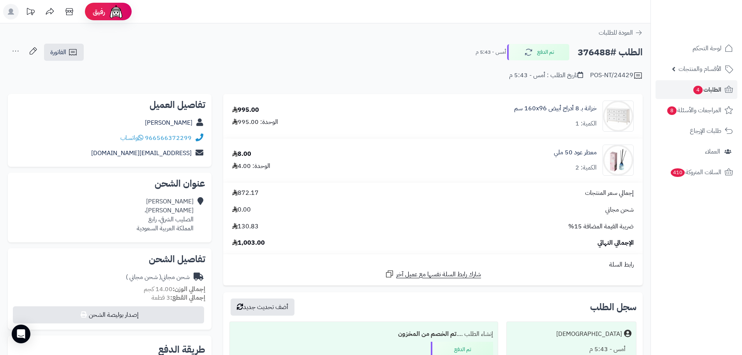  What do you see at coordinates (618, 116) in the screenshot?
I see `img: 1731233659-1-90x90.jpg` at bounding box center [618, 116].